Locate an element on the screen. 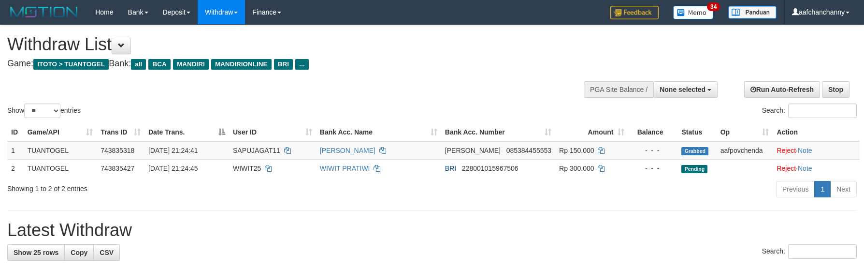 The image size is (864, 269). th: Balance is located at coordinates (653, 132).